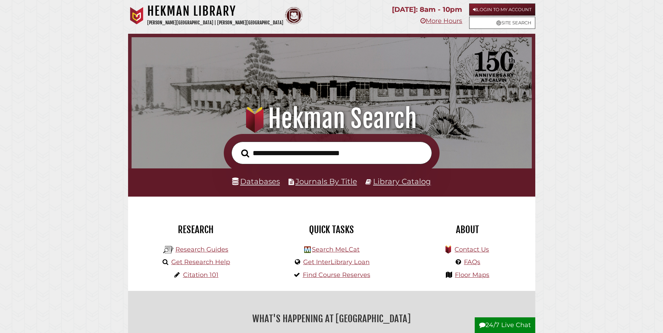 Image resolution: width=663 pixels, height=333 pixels. Describe the element at coordinates (196, 230) in the screenshot. I see `h2: Research` at that location.